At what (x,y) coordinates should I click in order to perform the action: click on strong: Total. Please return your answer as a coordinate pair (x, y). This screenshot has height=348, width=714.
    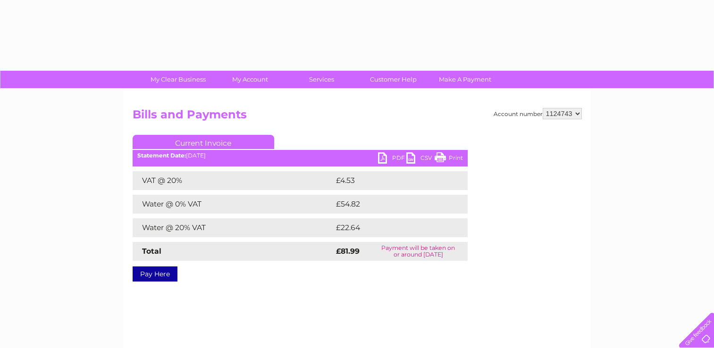
    Looking at the image, I should click on (152, 251).